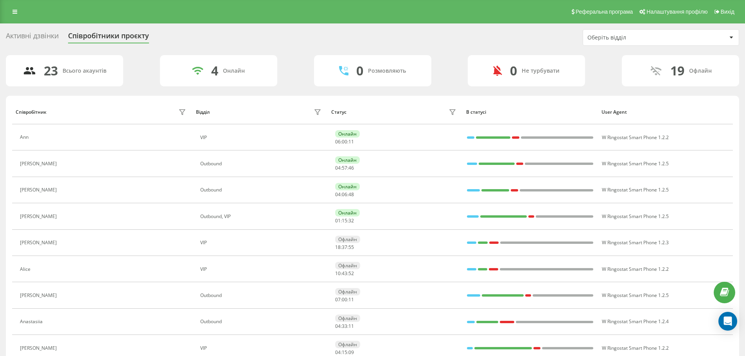 This screenshot has height=356, width=745. I want to click on div: User Agent, so click(665, 112).